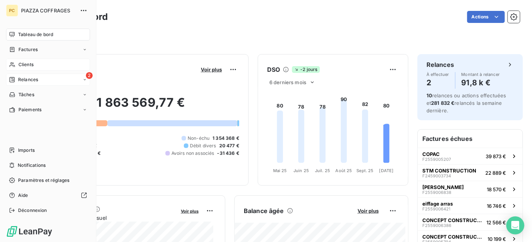  I want to click on h4: 2, so click(437, 83).